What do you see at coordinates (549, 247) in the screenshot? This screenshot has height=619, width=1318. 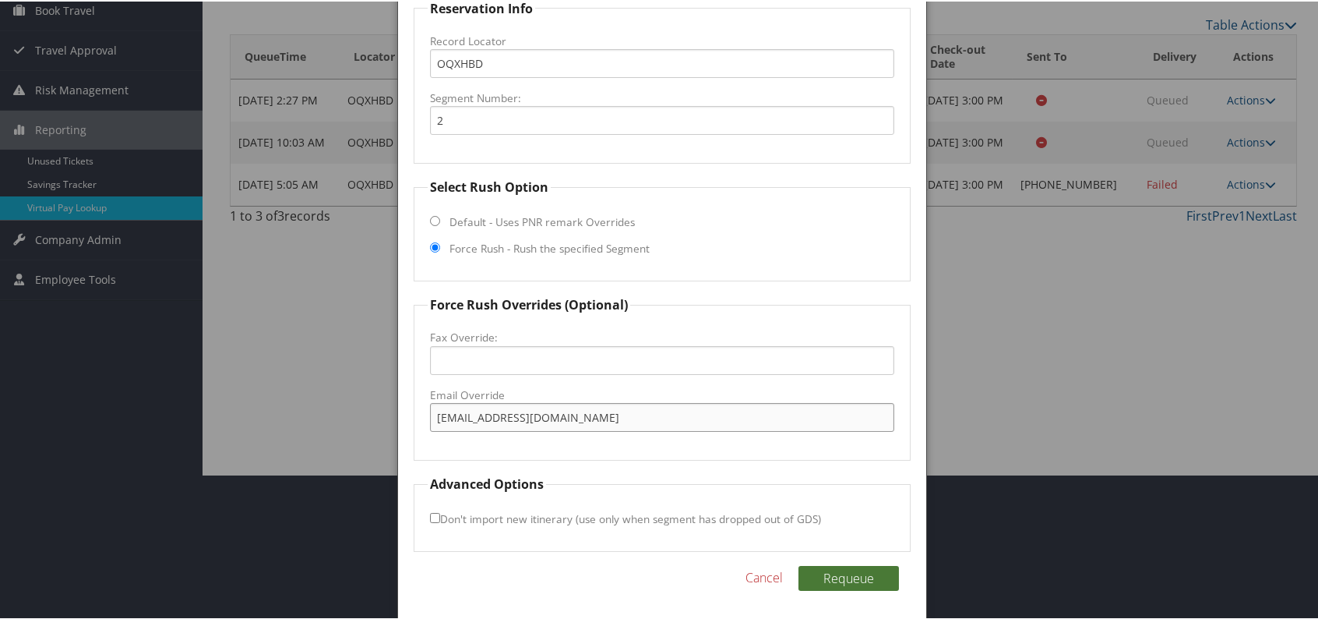 I see `label: Force Rush - Rush the specified Segment` at bounding box center [549, 247].